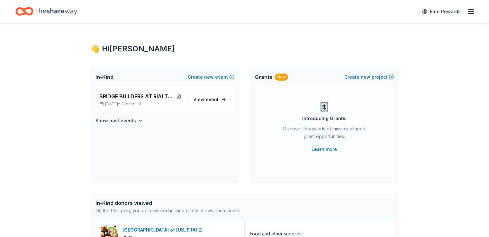 The image size is (489, 237). Describe the element at coordinates (281, 77) in the screenshot. I see `div: New` at that location.